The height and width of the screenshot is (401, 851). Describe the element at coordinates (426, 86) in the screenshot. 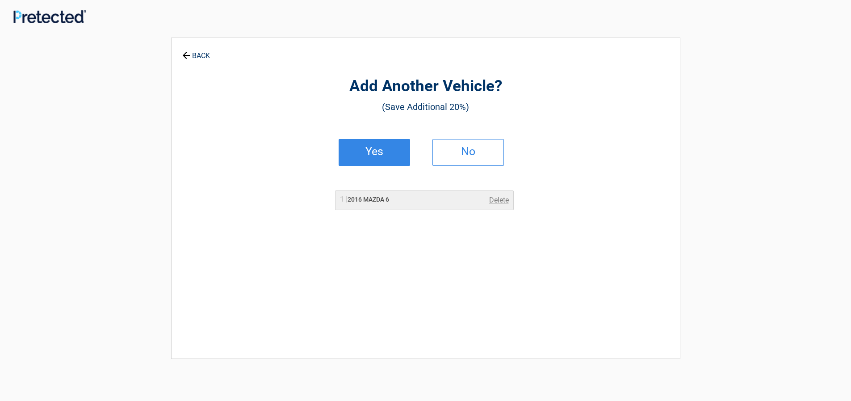

I see `h2: Add Another Vehicle?` at that location.